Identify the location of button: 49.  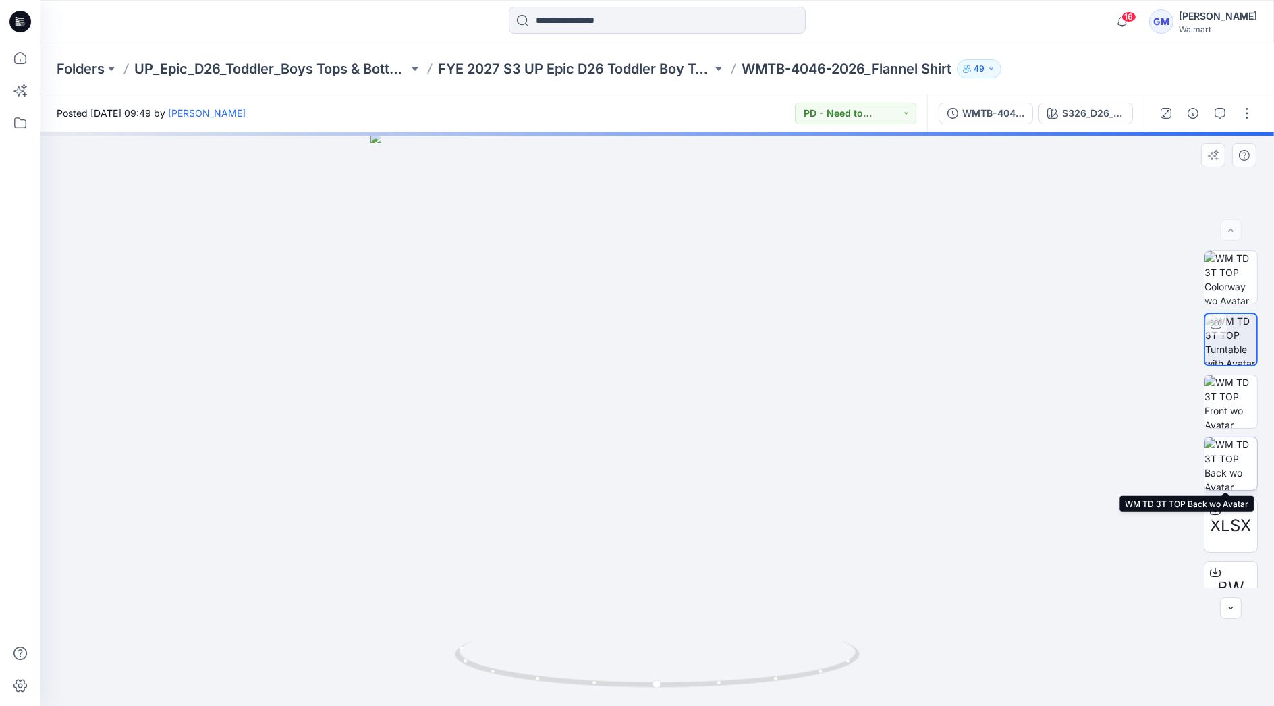
(979, 69).